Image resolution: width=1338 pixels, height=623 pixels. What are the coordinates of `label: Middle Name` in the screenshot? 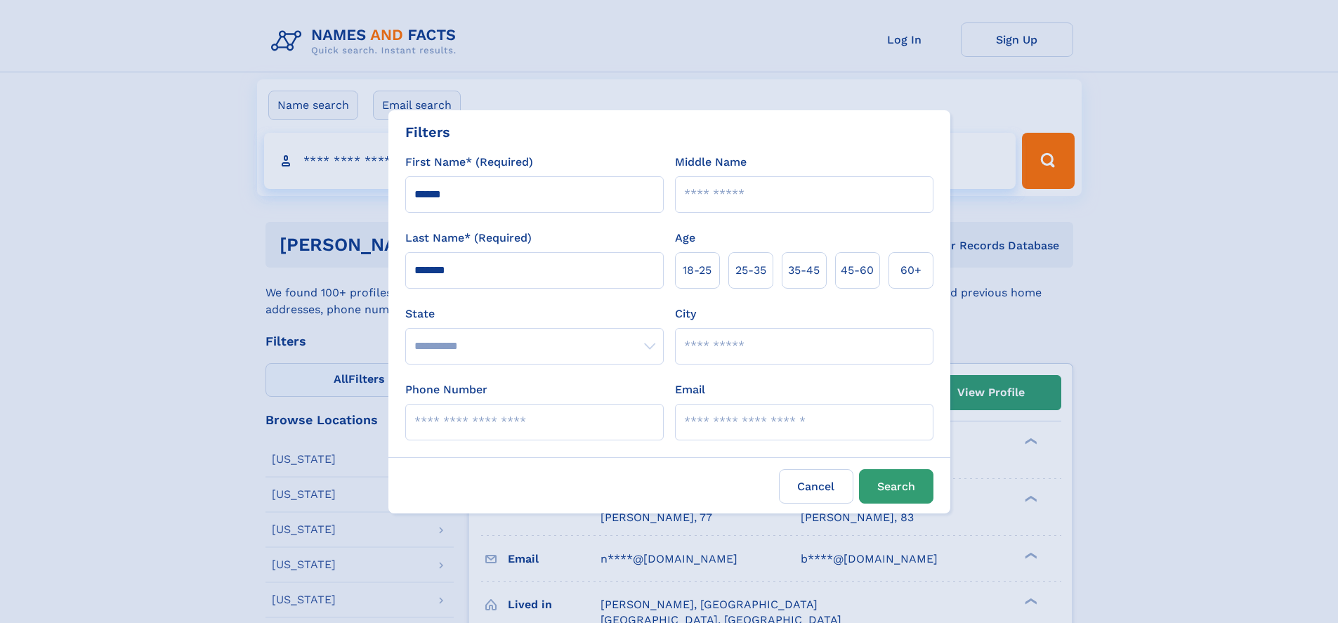 It's located at (711, 162).